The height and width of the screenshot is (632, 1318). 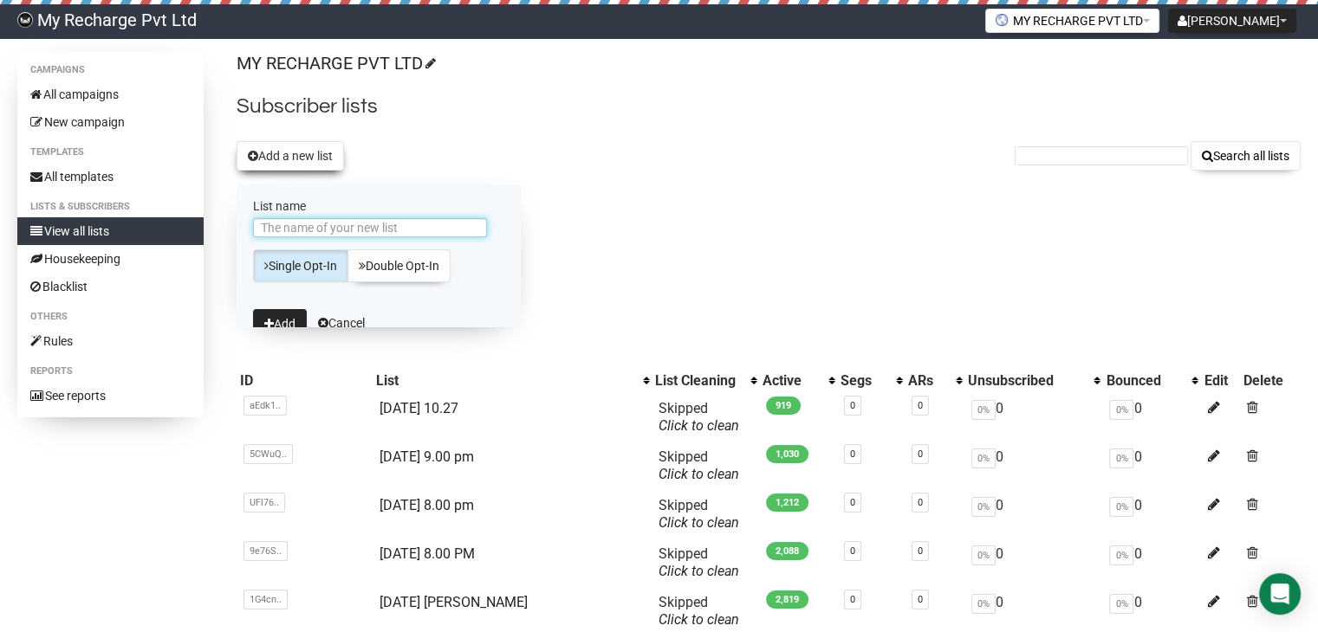 What do you see at coordinates (1026, 381) in the screenshot?
I see `div: Unsubscribed` at bounding box center [1026, 381].